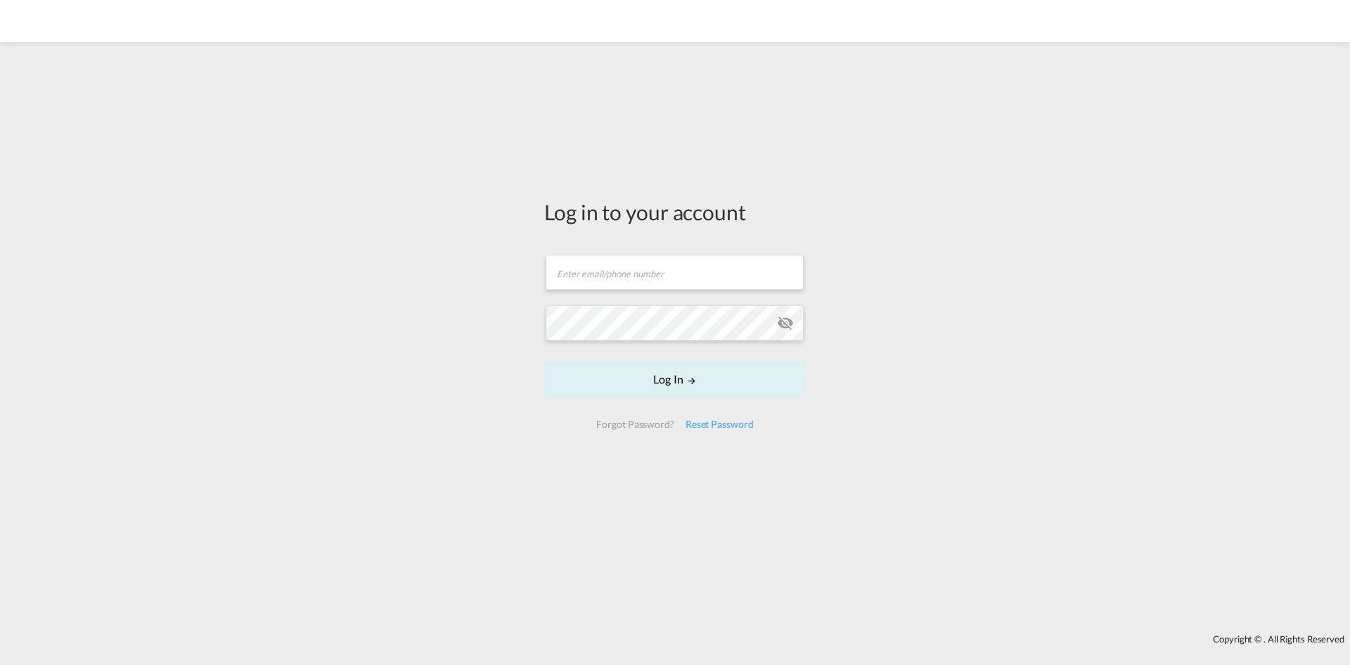 The width and height of the screenshot is (1350, 665). I want to click on button: LOGIN, so click(675, 379).